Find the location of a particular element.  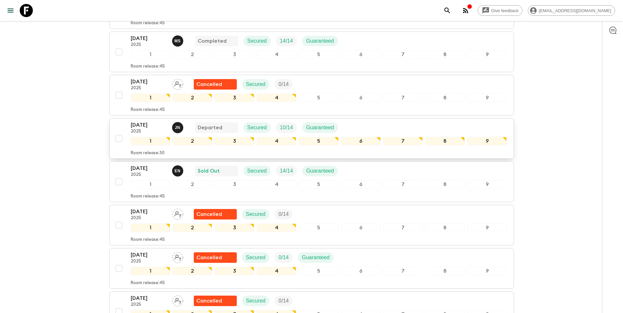

span: Estel Nikolaidi is located at coordinates (178, 170).